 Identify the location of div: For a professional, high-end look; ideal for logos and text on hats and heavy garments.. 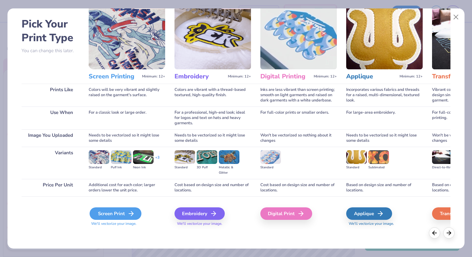
(213, 118).